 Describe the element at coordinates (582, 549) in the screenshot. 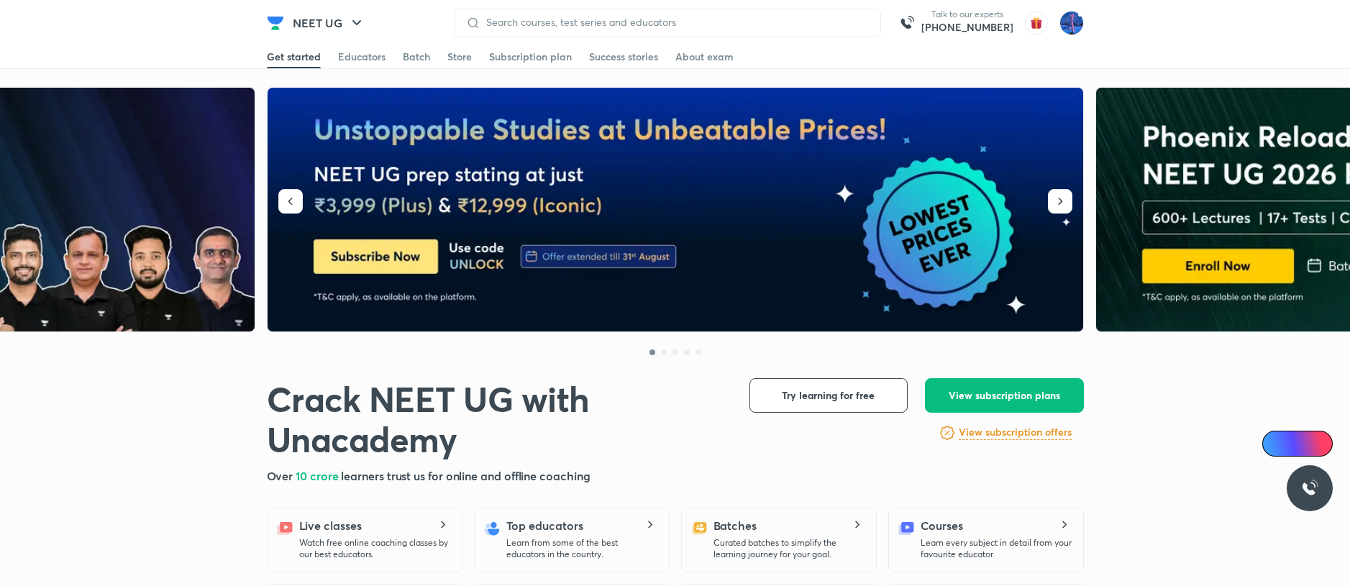

I see `p: Learn from some of the best educators in the country.` at that location.